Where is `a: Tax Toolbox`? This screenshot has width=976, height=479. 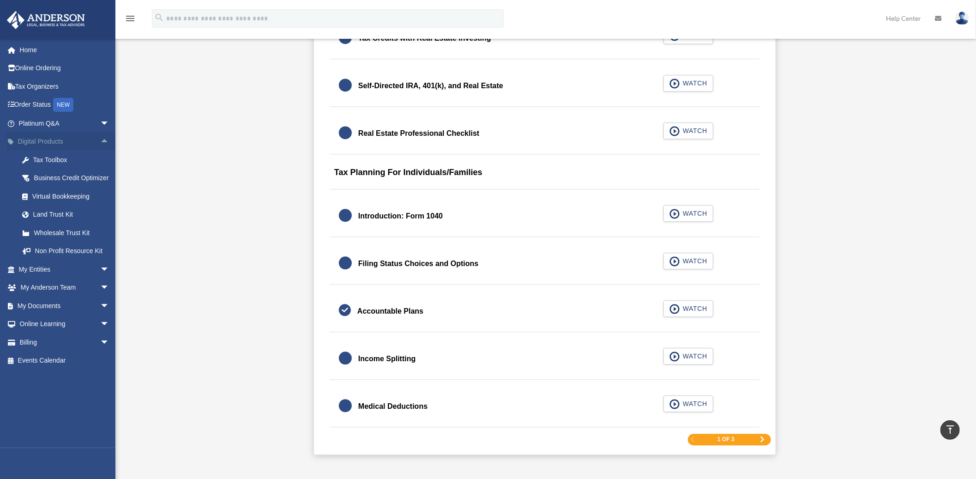 a: Tax Toolbox is located at coordinates (68, 160).